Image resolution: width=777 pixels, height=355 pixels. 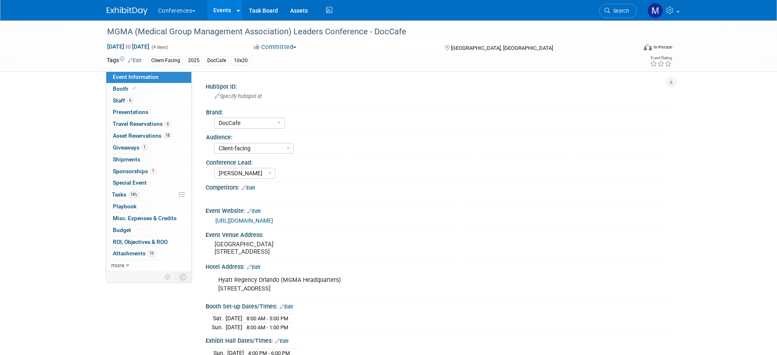 What do you see at coordinates (194, 60) in the screenshot?
I see `div: 2025` at bounding box center [194, 60].